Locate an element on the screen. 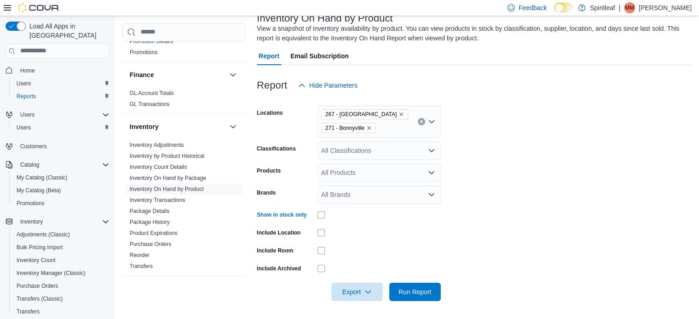 This screenshot has width=699, height=319. span: Package Details is located at coordinates (149, 211).